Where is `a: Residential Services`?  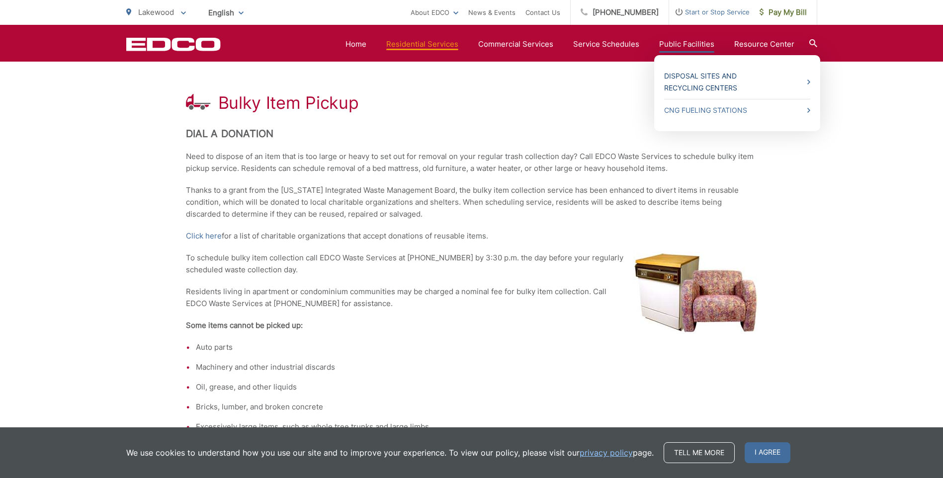
a: Residential Services is located at coordinates (422, 44).